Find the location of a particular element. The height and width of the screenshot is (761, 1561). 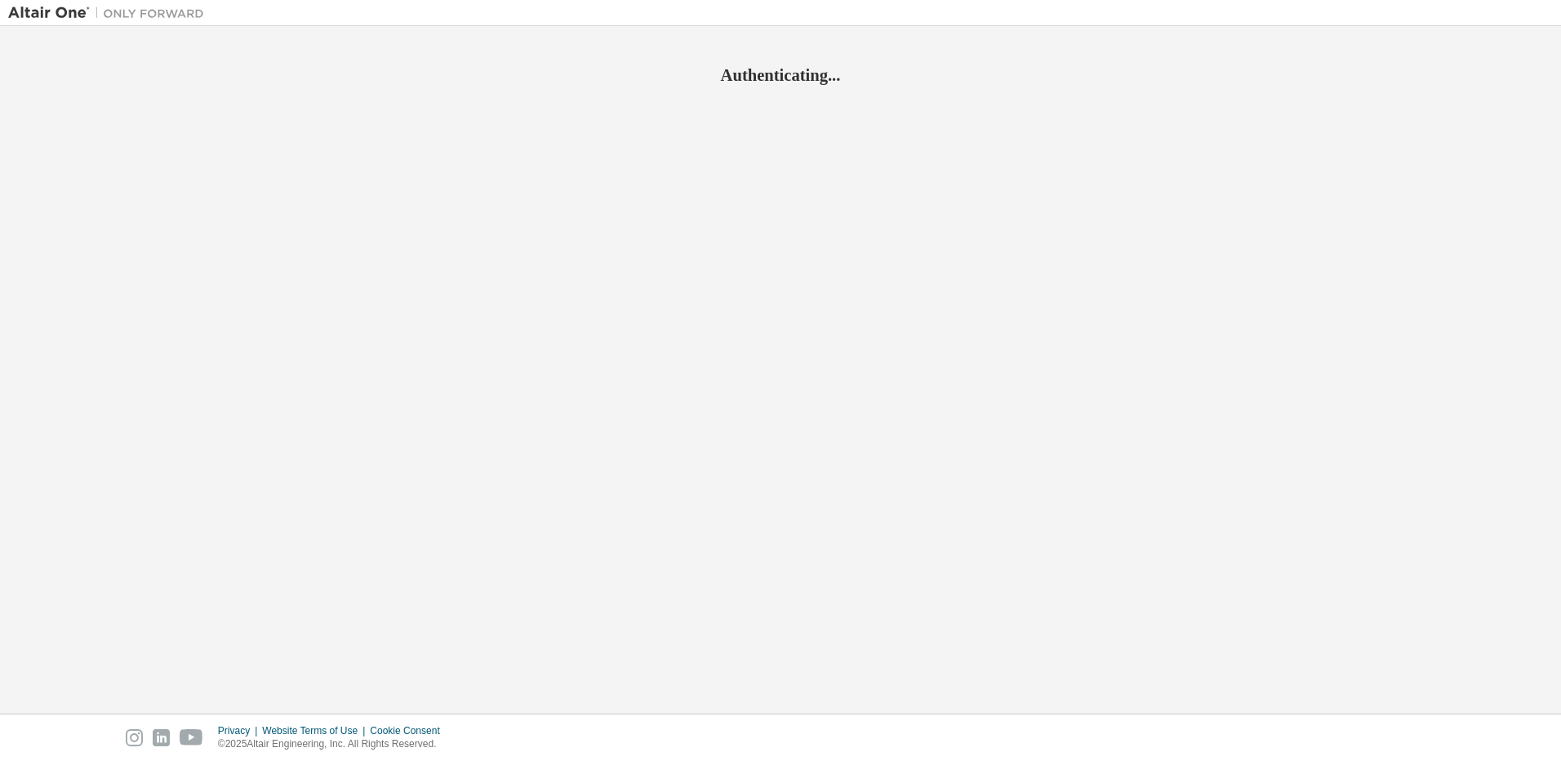

div: Website Terms of Use is located at coordinates (316, 731).